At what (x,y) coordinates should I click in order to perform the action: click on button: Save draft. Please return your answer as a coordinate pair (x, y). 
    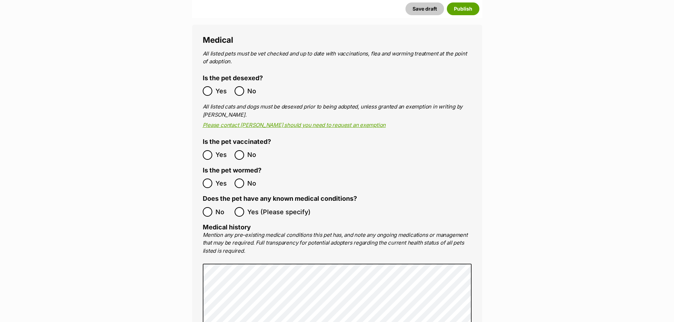
    Looking at the image, I should click on (425, 9).